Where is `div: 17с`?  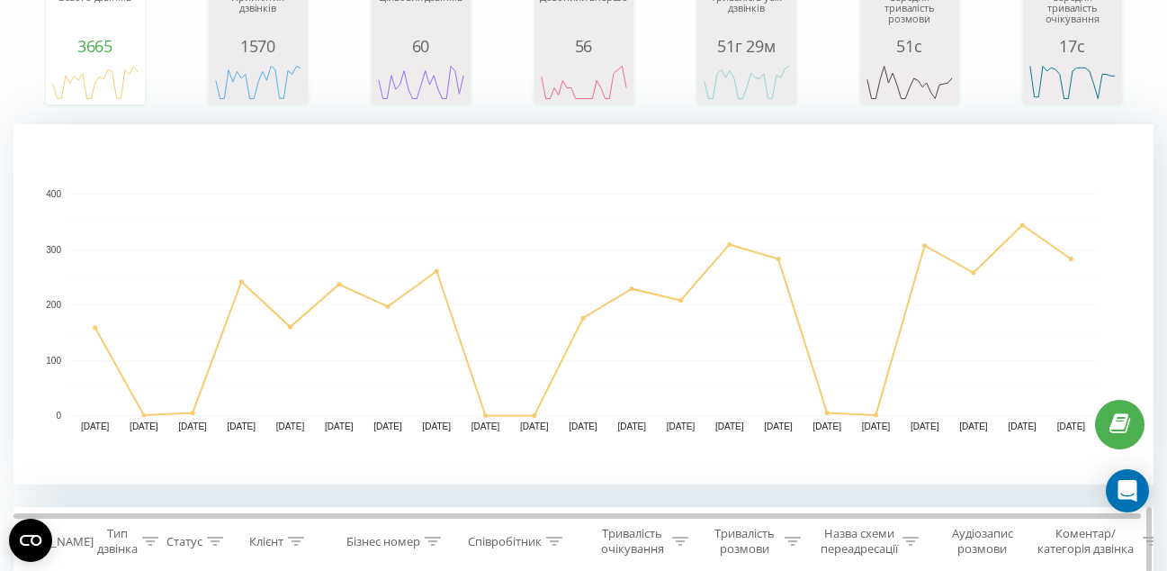 div: 17с is located at coordinates (1073, 46).